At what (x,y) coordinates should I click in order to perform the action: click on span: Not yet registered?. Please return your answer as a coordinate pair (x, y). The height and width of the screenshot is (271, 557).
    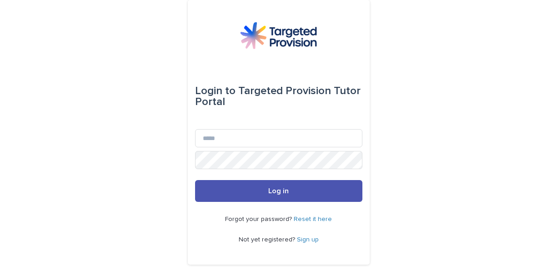
    Looking at the image, I should click on (268, 240).